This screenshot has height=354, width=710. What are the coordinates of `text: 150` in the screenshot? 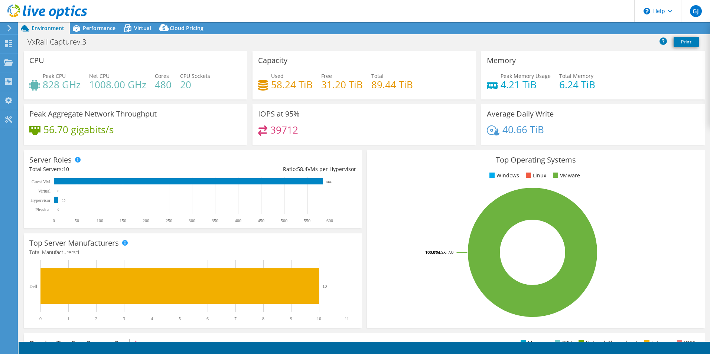 It's located at (123, 221).